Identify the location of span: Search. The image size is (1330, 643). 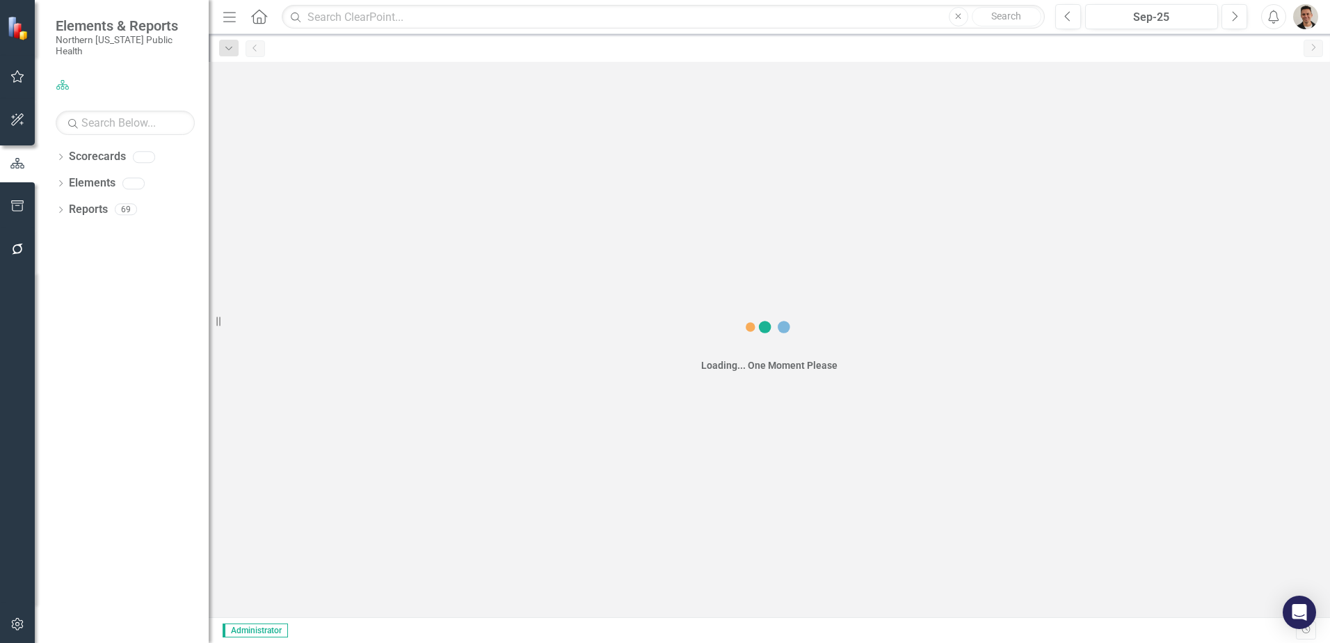
(1006, 16).